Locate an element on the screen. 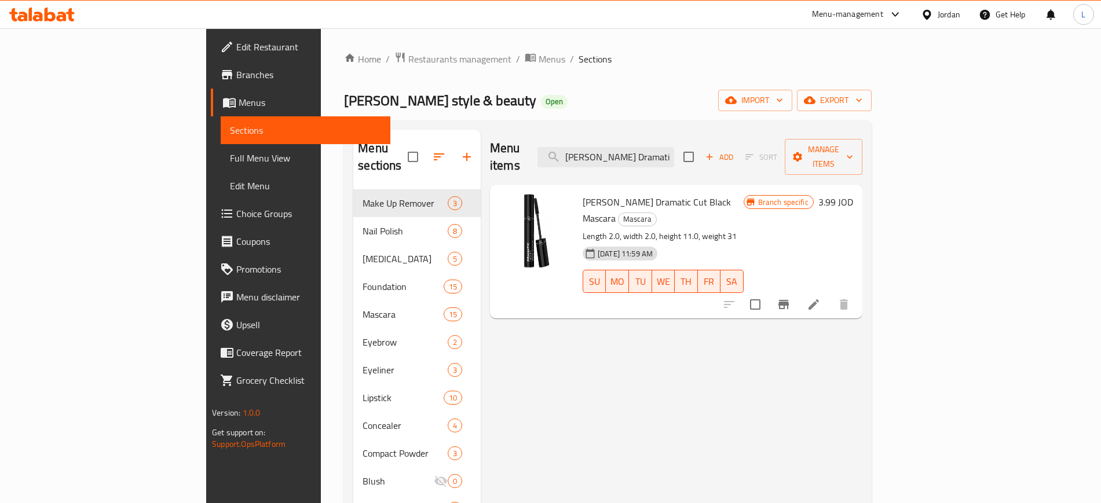 This screenshot has height=503, width=1101. div: Blush is located at coordinates (398, 481).